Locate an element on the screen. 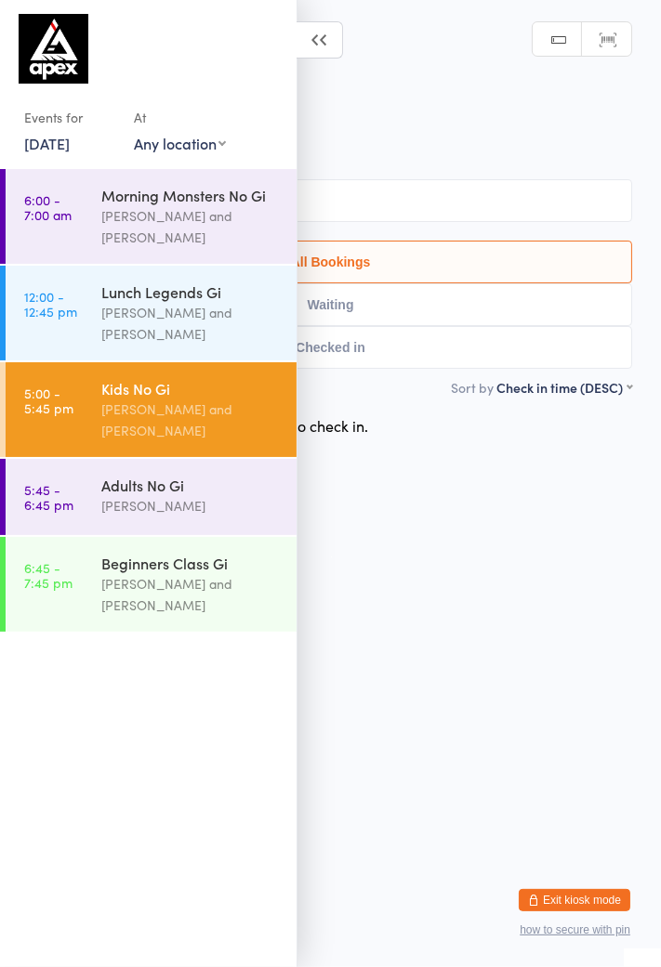 The image size is (661, 967). button: how to secure with pin is located at coordinates (574, 930).